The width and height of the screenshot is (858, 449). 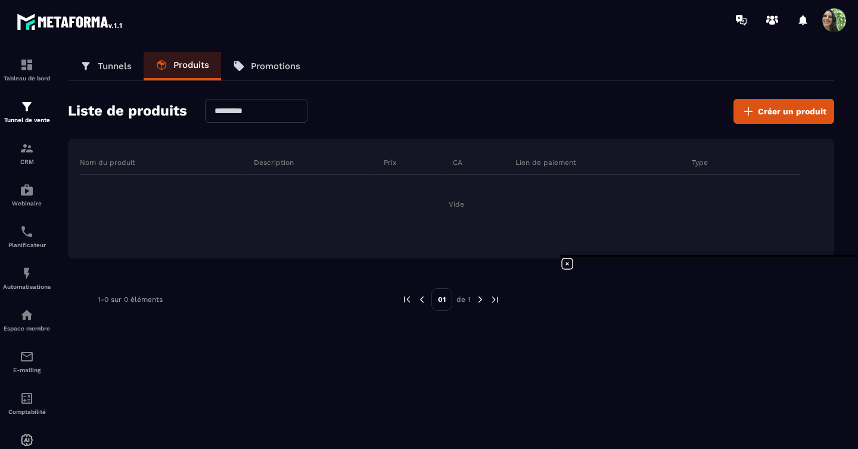 What do you see at coordinates (27, 278) in the screenshot?
I see `a: automationsautomationsAutomatisations` at bounding box center [27, 278].